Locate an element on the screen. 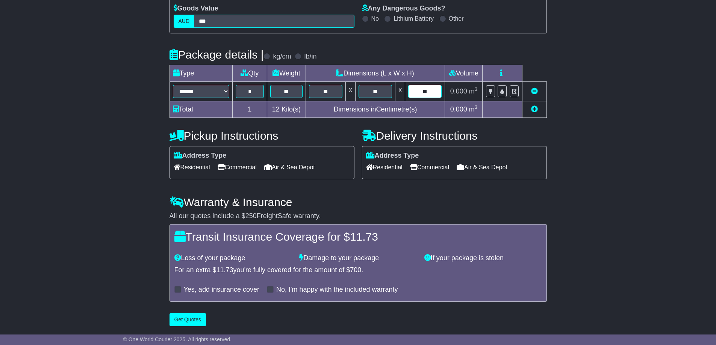  button: Get Quotes is located at coordinates (188, 320).